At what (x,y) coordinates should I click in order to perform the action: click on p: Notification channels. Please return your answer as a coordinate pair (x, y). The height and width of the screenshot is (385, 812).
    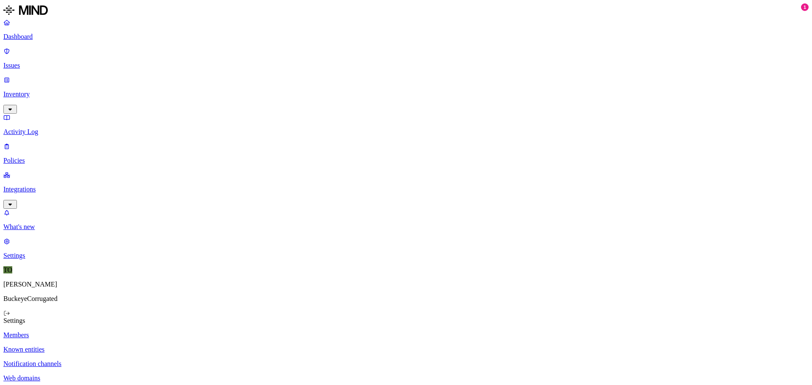
    Looking at the image, I should click on (406, 364).